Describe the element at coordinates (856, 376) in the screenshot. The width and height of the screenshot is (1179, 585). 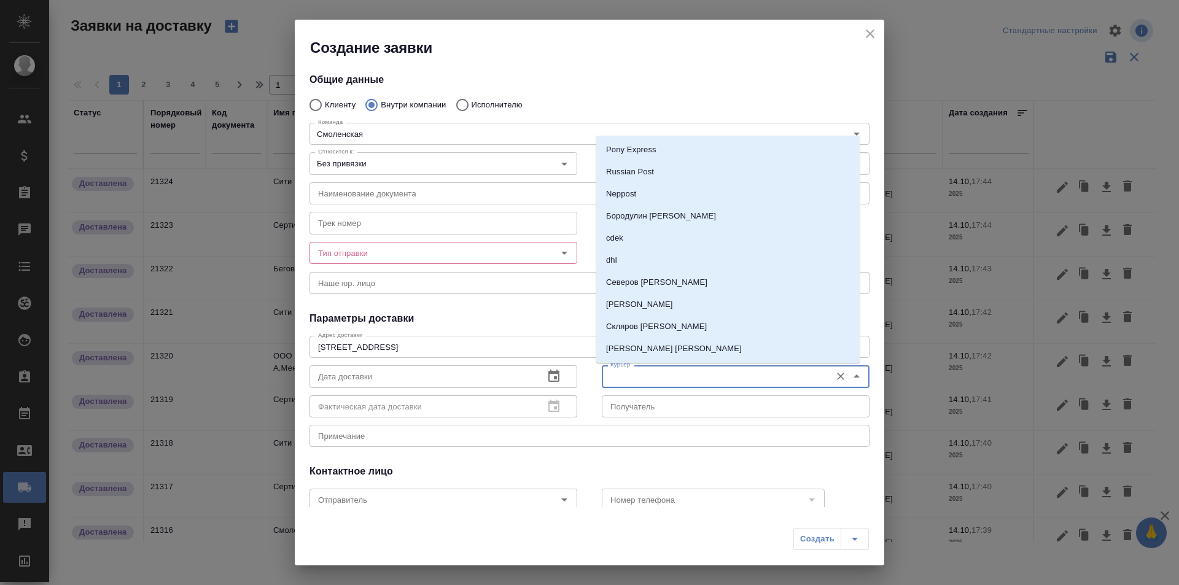
I see `button: Close` at that location.